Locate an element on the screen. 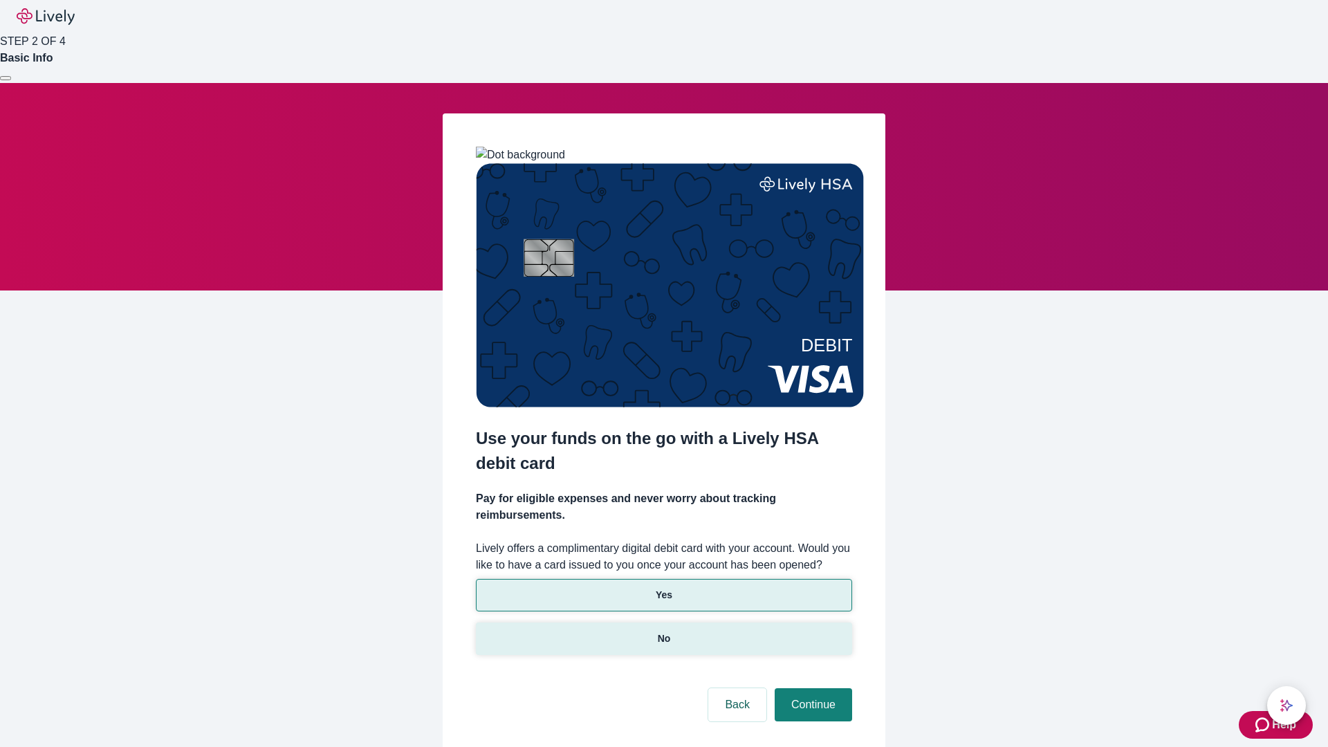  img: Dot background is located at coordinates (520, 155).